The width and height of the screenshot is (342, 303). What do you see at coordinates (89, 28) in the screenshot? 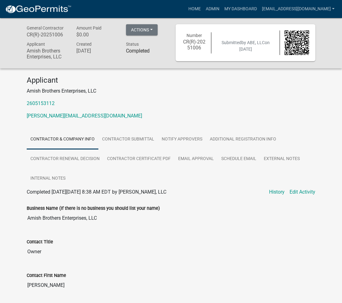
I see `span: Amount Paid` at bounding box center [89, 28].